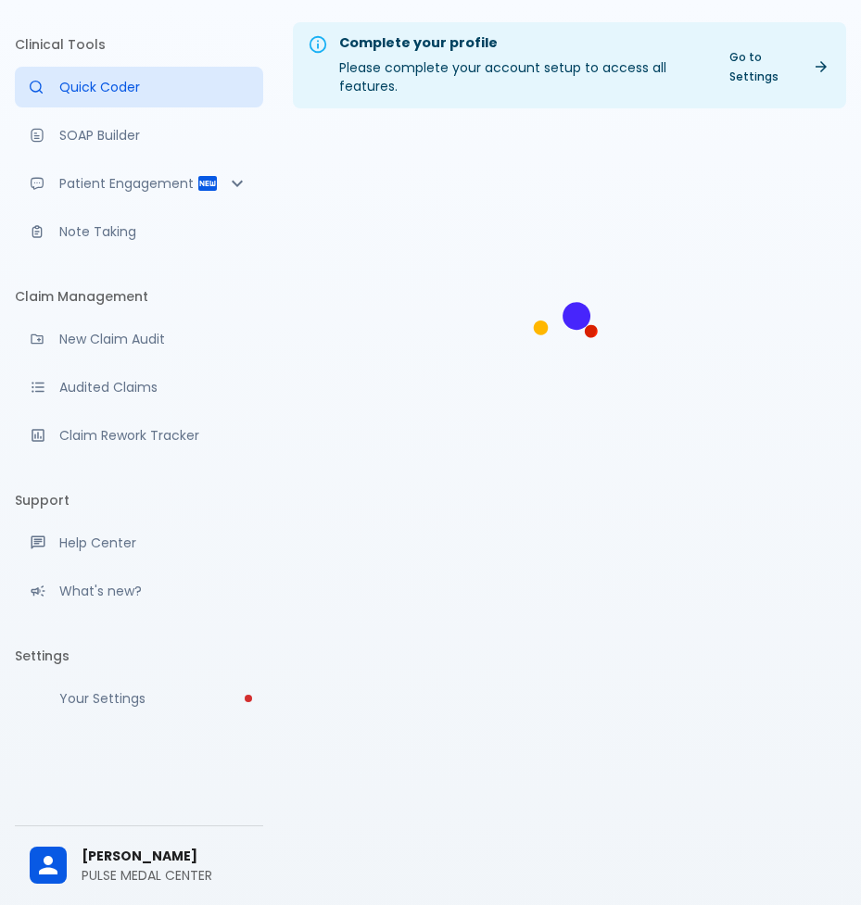  What do you see at coordinates (154, 543) in the screenshot?
I see `p: Help Center` at bounding box center [154, 543].